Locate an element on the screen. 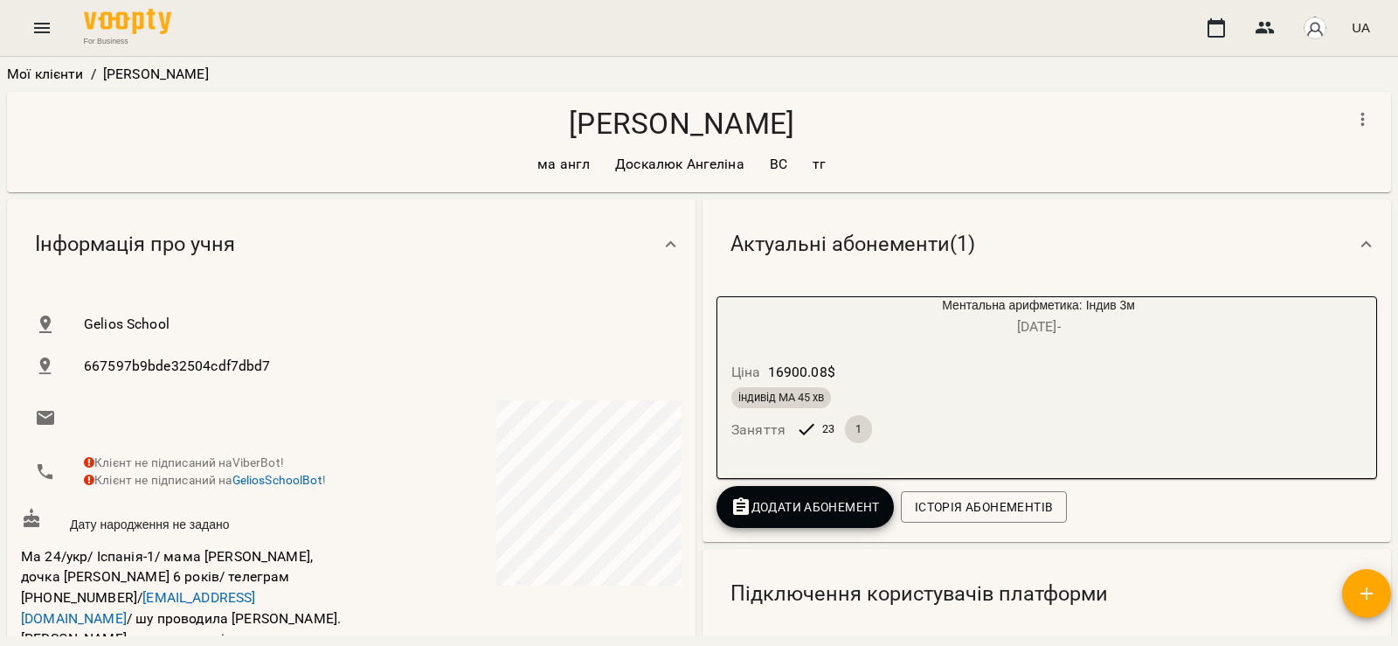 This screenshot has width=1398, height=646. button: Menu is located at coordinates (42, 28).